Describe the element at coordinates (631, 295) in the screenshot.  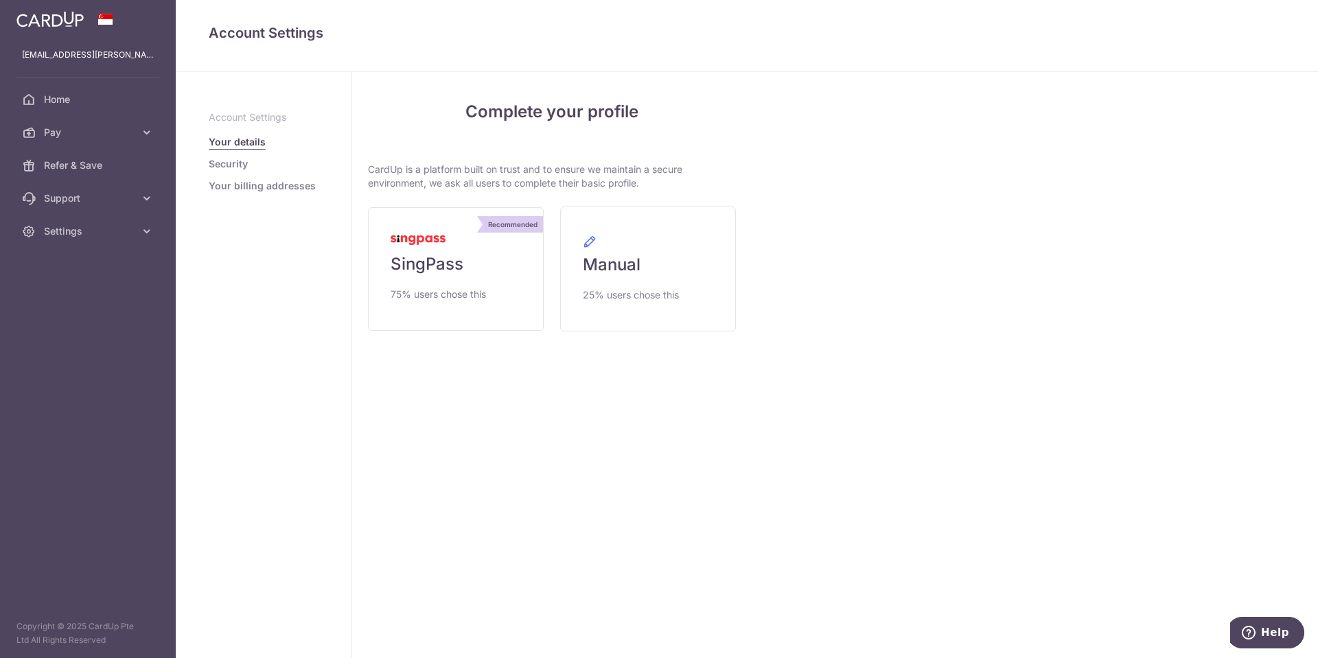
I see `span: 25% users chose this` at that location.